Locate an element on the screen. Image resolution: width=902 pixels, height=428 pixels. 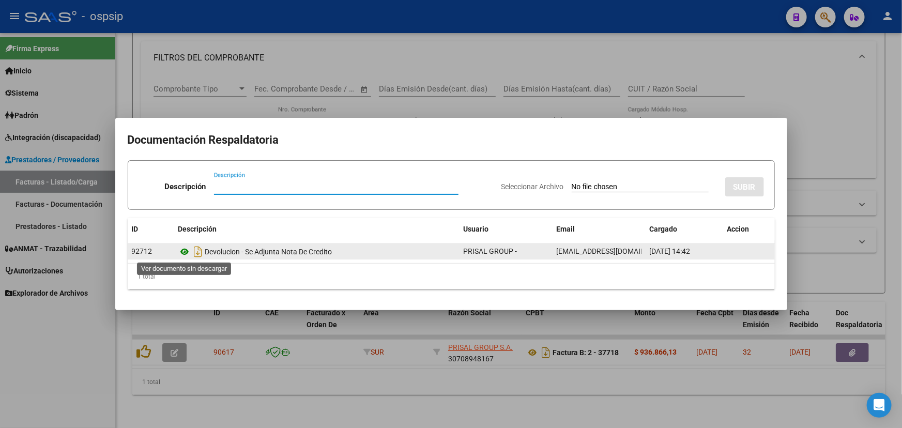
datatable-header-cell: Usuario is located at coordinates (506, 229).